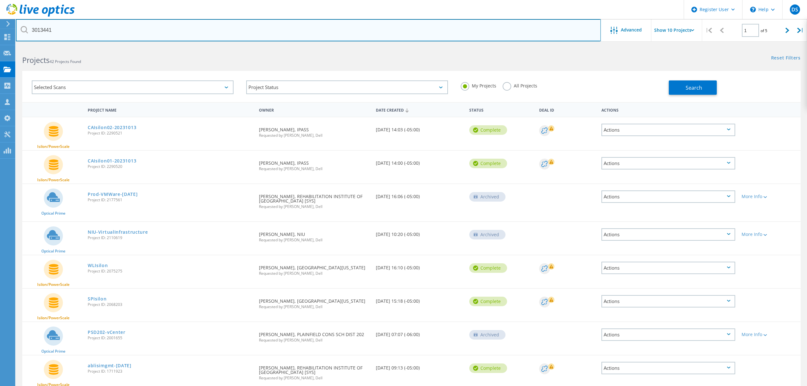 The image size is (807, 386). Describe the element at coordinates (36, 60) in the screenshot. I see `b: Projects` at that location.